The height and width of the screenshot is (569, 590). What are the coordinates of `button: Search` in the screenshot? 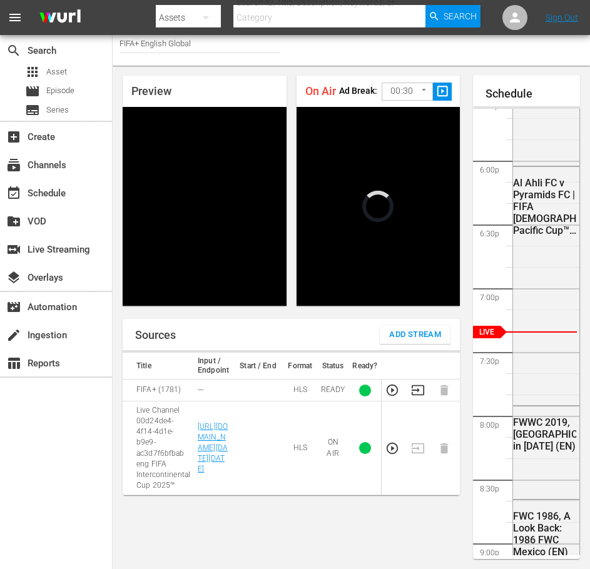 It's located at (453, 16).